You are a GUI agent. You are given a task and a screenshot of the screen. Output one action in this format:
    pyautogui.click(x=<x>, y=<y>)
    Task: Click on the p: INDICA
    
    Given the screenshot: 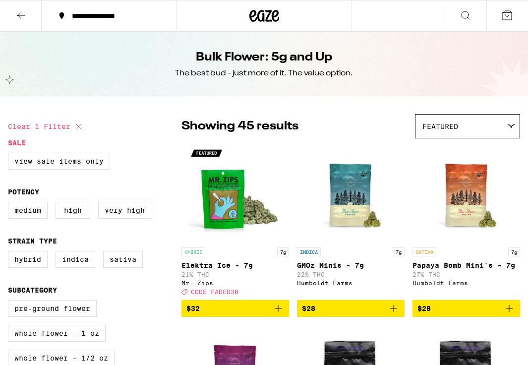 What is the action you would take?
    pyautogui.click(x=309, y=252)
    